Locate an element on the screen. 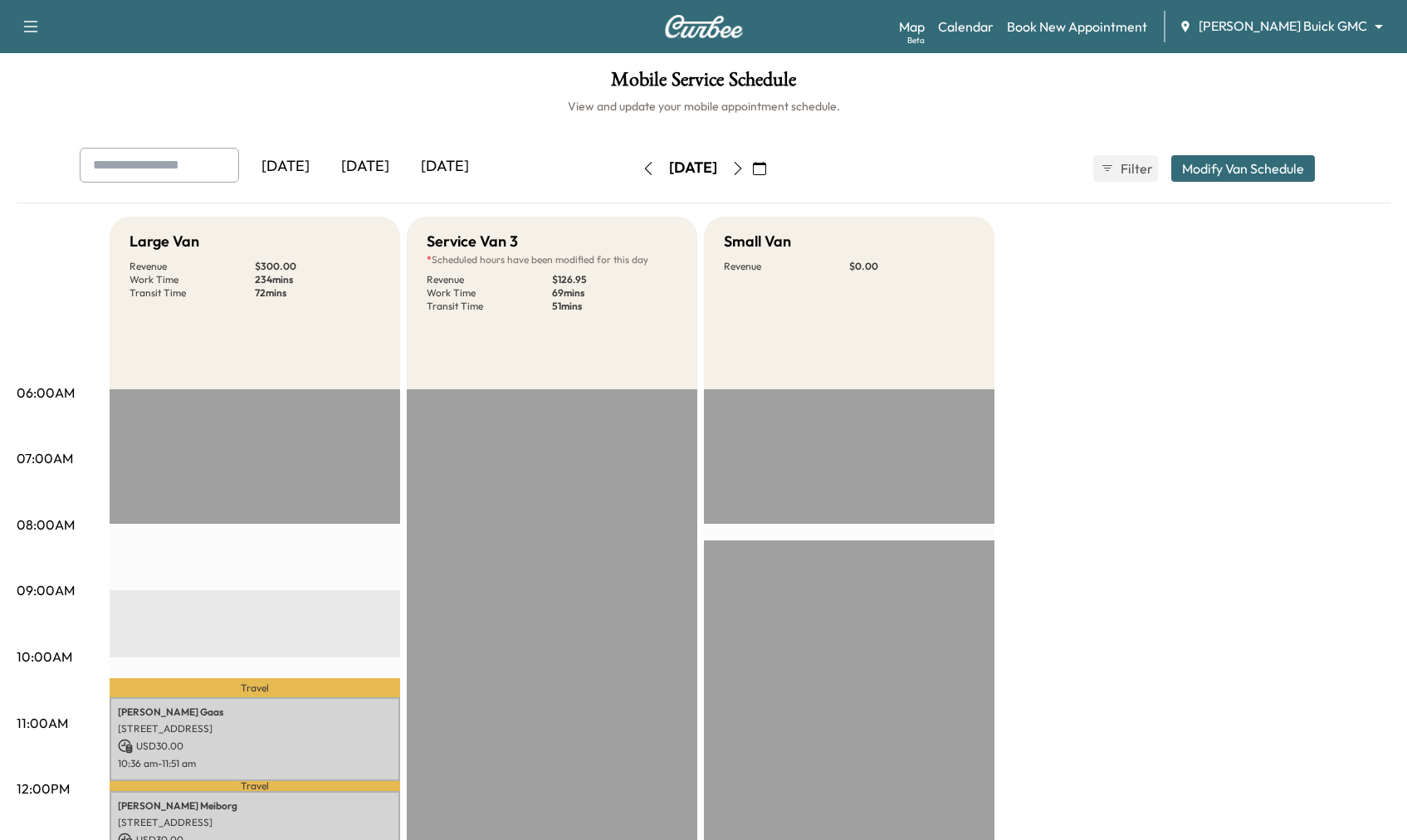 The image size is (1407, 840). p: 10:36 am - 11:51 am is located at coordinates (255, 763).